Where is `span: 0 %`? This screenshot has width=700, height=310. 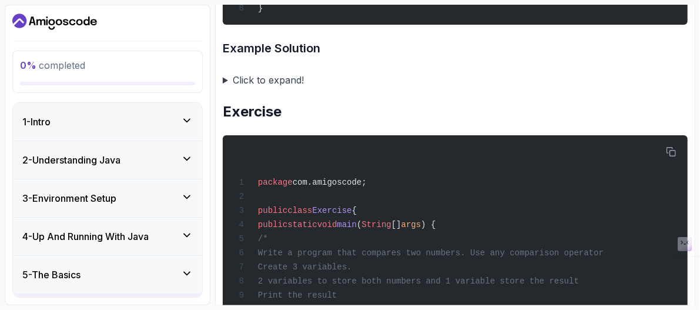 span: 0 % is located at coordinates (28, 65).